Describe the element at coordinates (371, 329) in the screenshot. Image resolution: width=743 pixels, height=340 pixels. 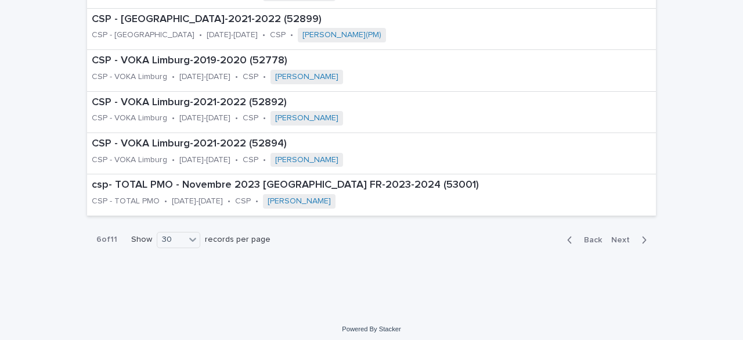
I see `a: Powered By Stacker` at that location.